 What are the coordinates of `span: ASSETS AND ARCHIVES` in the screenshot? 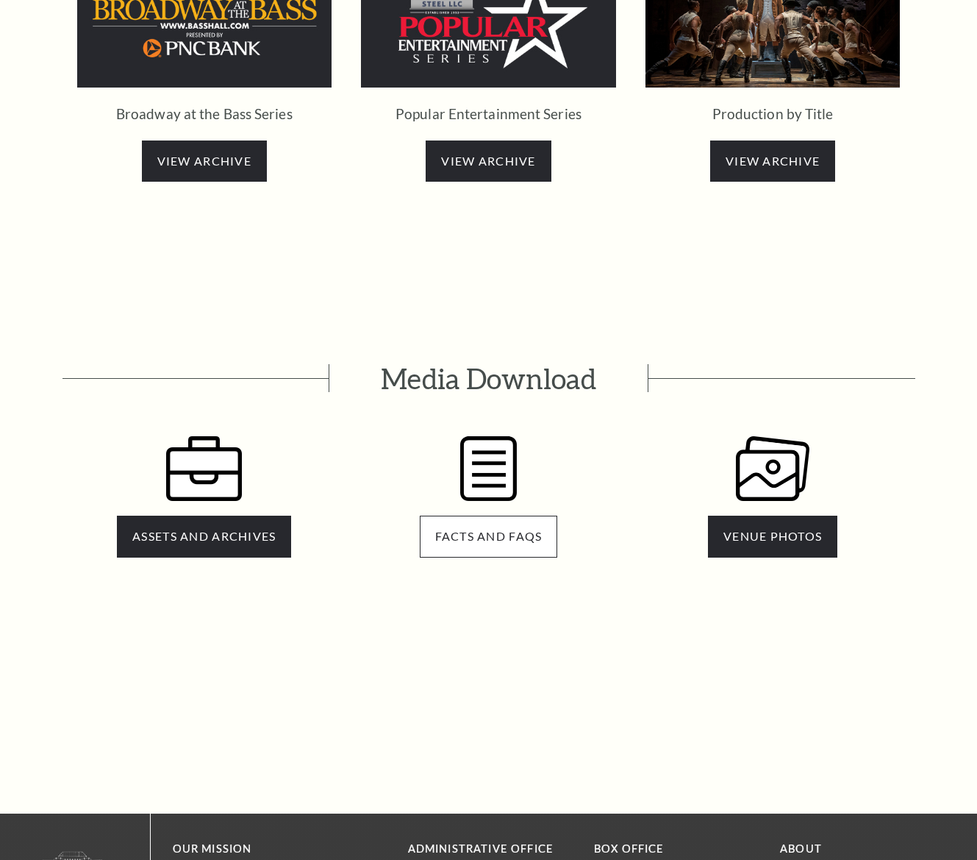 It's located at (204, 535).